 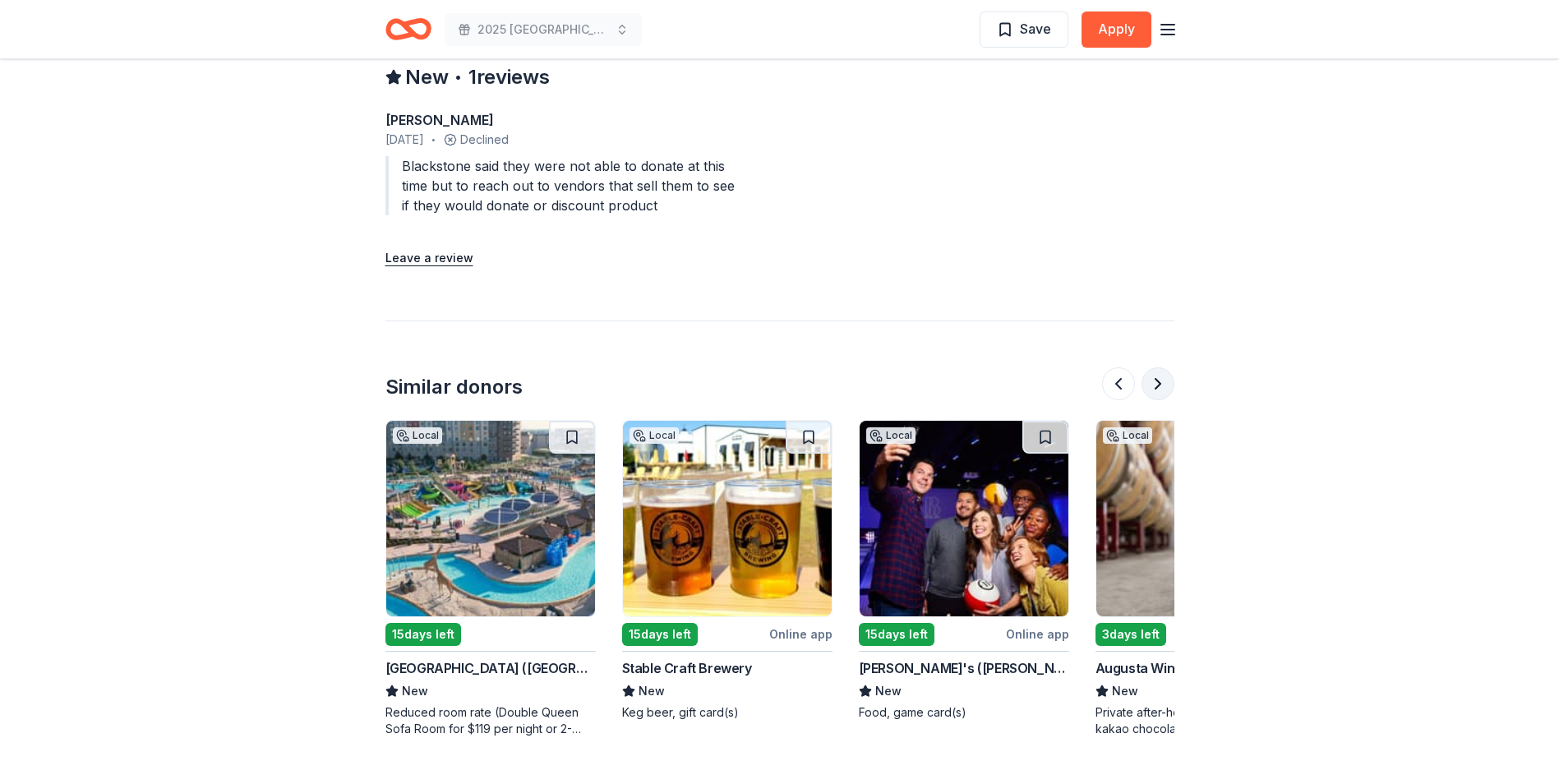 What do you see at coordinates (964, 518) in the screenshot?
I see `img: Image for Andy B's (Branson)` at bounding box center [964, 518].